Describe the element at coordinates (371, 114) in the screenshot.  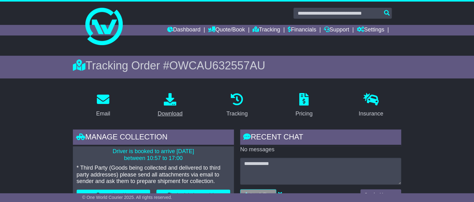
I see `div: Insurance` at that location.